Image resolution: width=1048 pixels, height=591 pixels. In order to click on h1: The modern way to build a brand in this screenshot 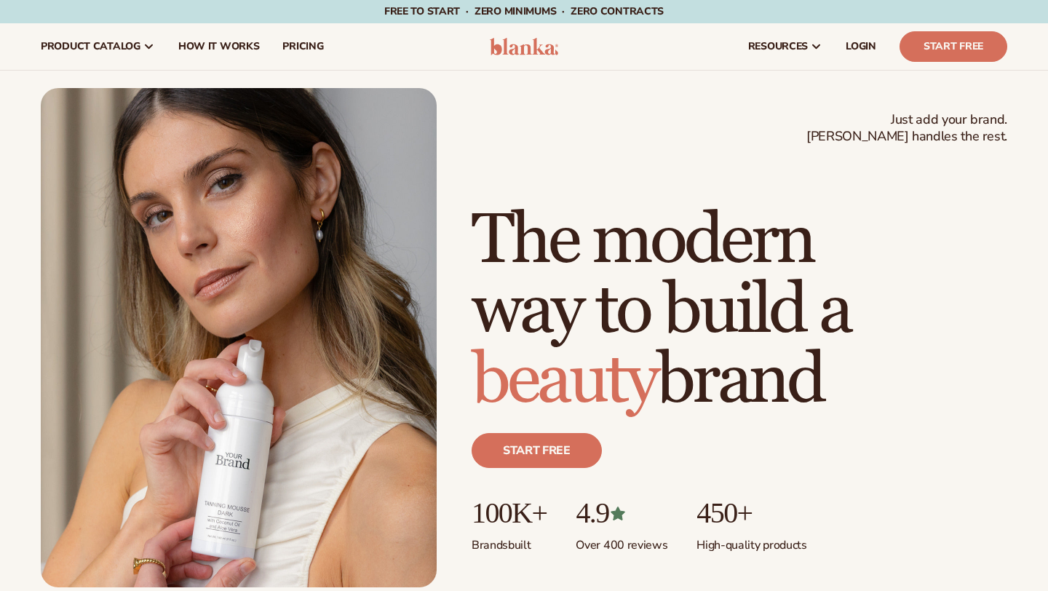, I will do `click(740, 311)`.